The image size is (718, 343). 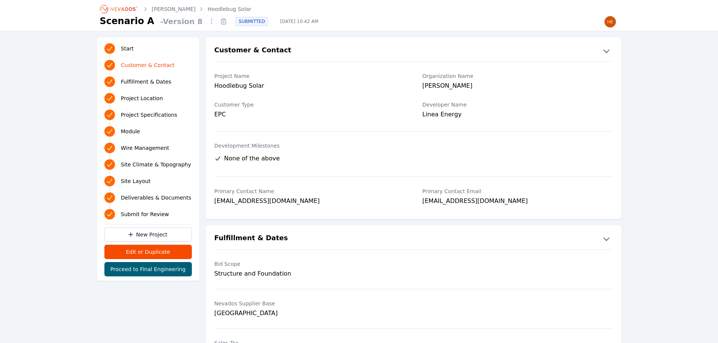 I want to click on nav: Progress, so click(x=148, y=132).